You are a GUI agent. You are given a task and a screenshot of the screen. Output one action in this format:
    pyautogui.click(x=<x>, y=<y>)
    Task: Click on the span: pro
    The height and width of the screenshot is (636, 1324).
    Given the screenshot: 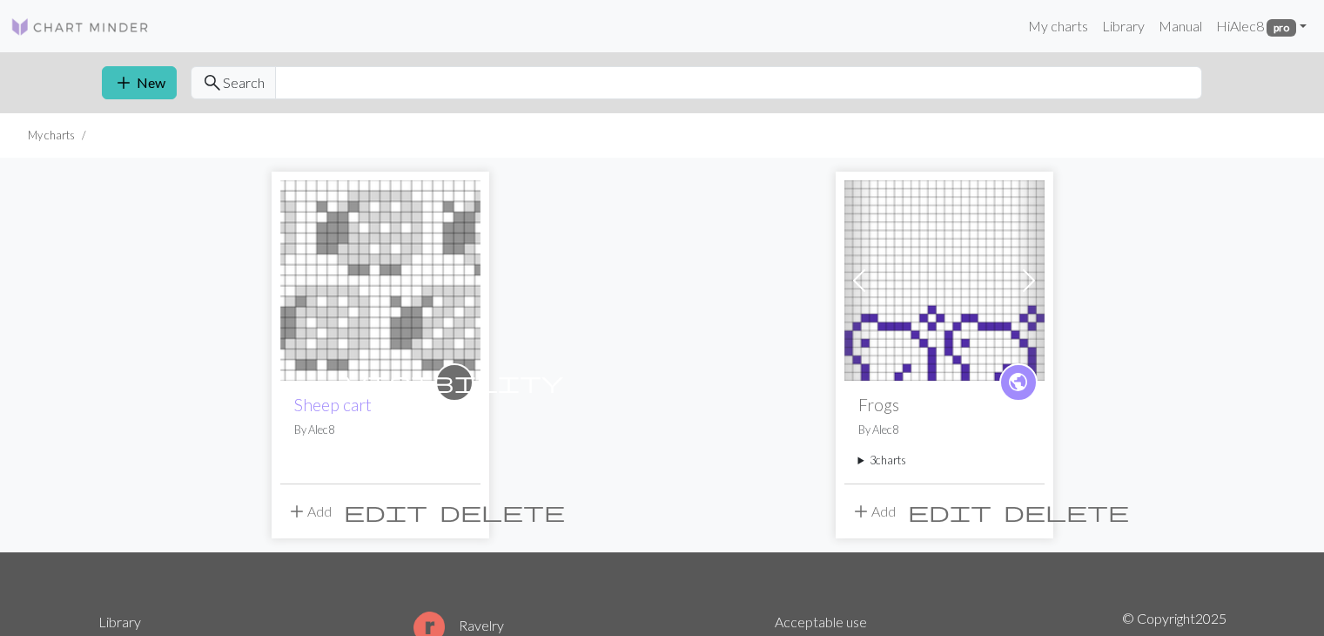 What is the action you would take?
    pyautogui.click(x=1282, y=28)
    